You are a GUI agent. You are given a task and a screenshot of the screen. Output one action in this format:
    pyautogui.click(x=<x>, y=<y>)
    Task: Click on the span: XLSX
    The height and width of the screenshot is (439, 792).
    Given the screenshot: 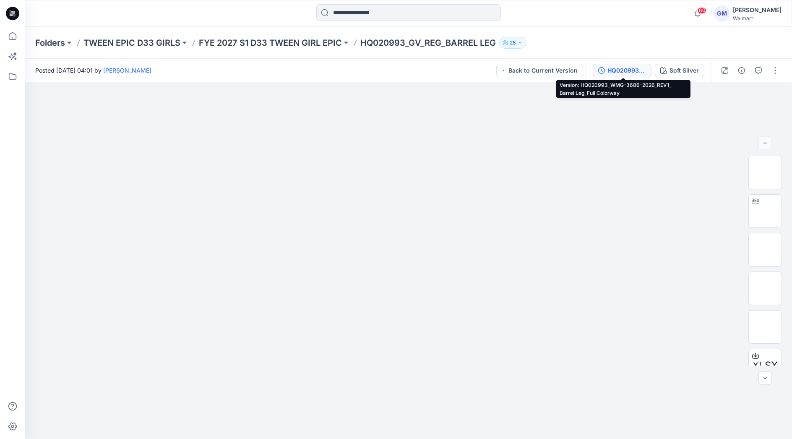 What is the action you would take?
    pyautogui.click(x=765, y=365)
    